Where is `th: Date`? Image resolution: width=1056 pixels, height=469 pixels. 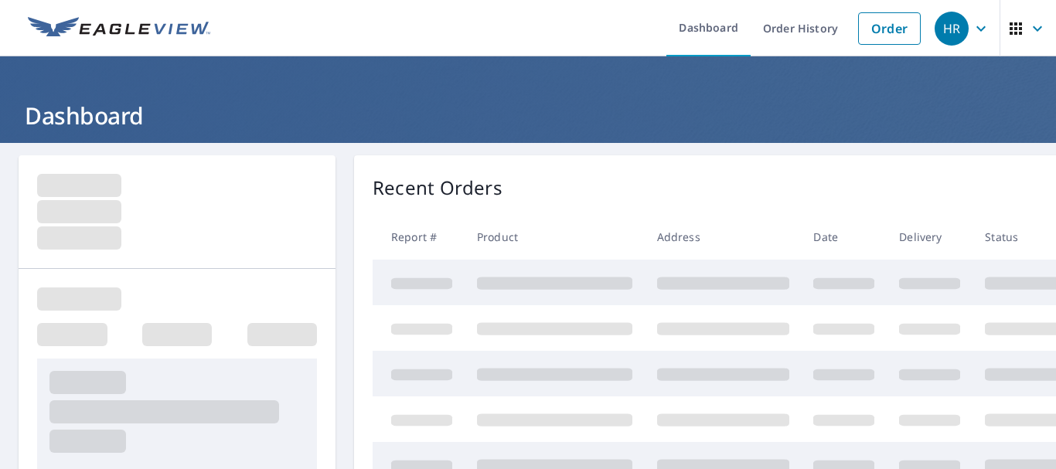 th: Date is located at coordinates (843, 236).